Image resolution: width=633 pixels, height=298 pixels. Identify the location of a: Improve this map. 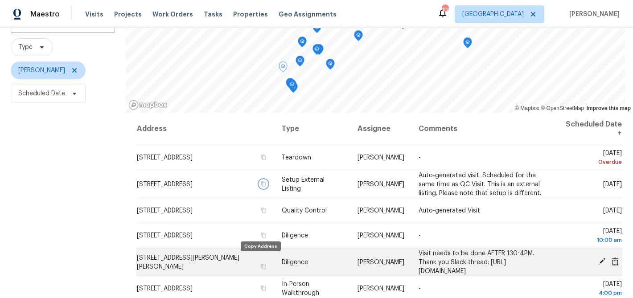
(609, 108).